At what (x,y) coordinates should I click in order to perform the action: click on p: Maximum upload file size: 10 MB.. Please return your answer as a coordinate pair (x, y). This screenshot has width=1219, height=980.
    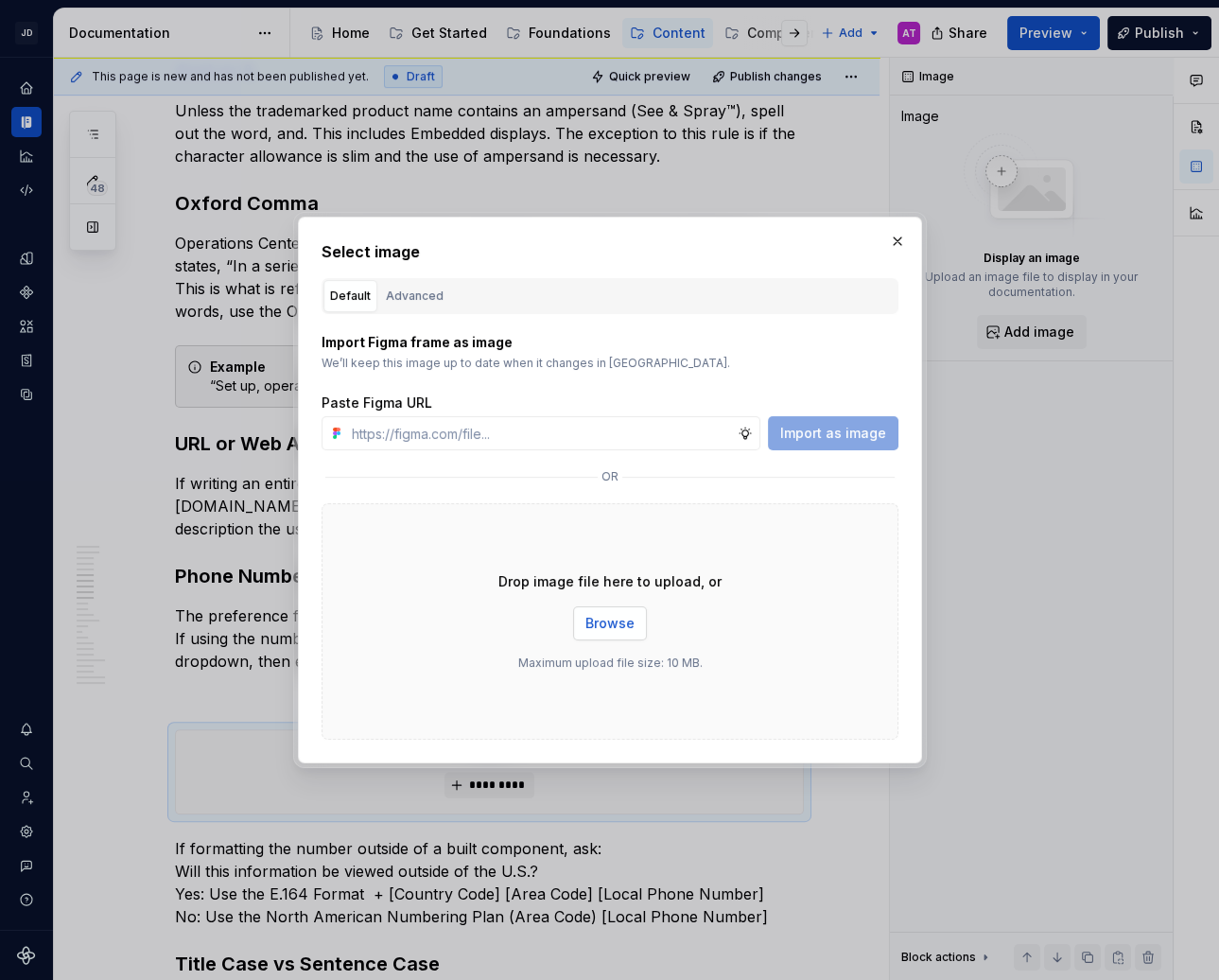
    Looking at the image, I should click on (610, 663).